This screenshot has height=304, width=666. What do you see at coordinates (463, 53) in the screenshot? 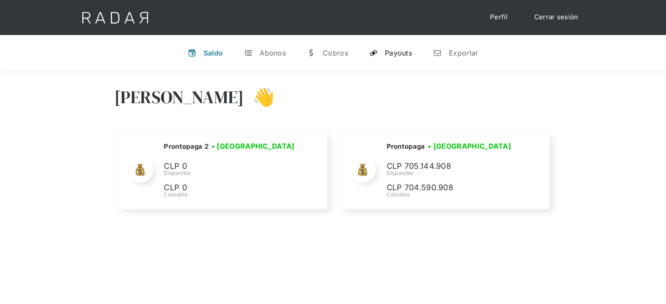
I see `div: Exportar` at bounding box center [463, 53].